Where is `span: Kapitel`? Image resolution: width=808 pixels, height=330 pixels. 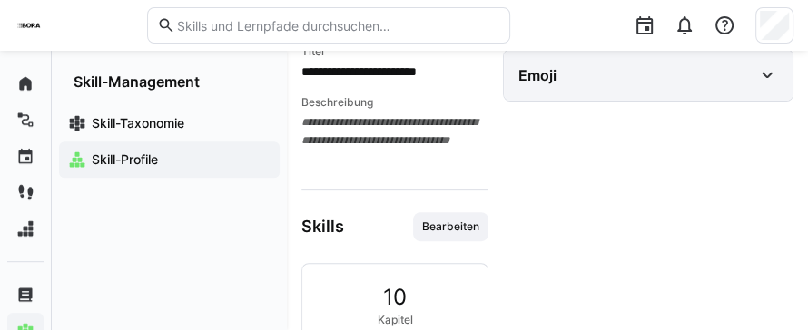 span: Kapitel is located at coordinates (395, 320).